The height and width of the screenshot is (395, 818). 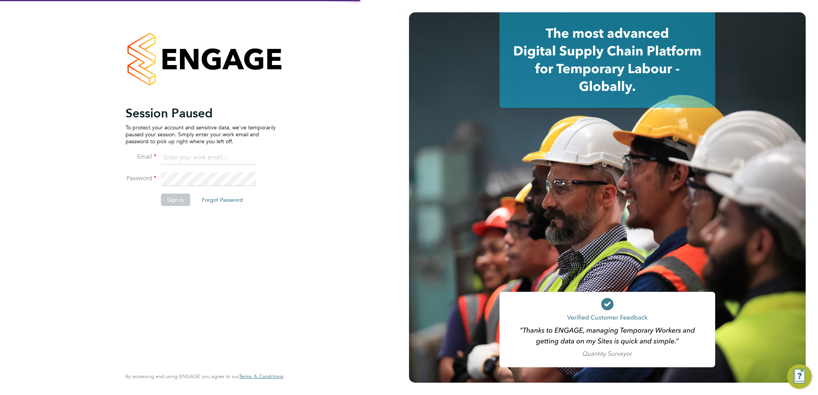 I want to click on h2: Session Paused, so click(x=201, y=113).